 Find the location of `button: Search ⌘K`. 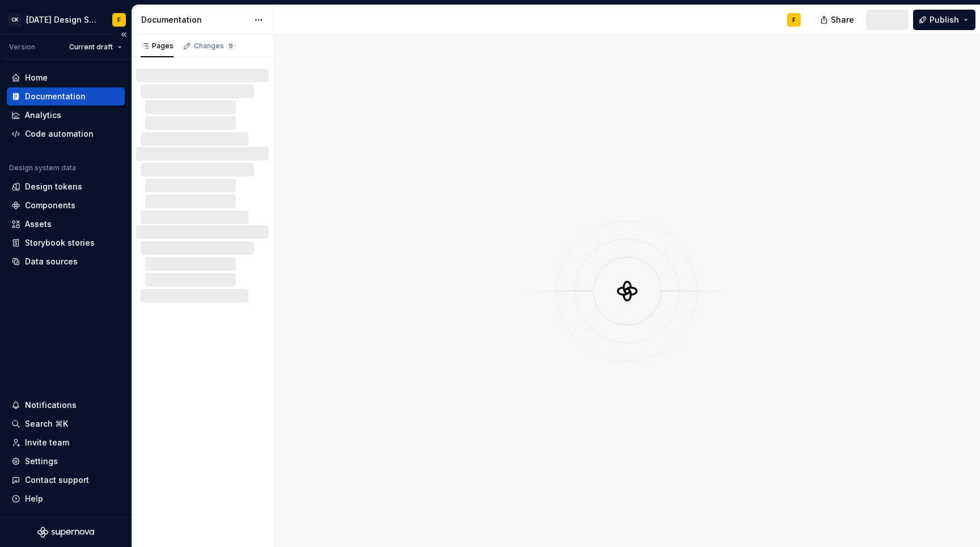

button: Search ⌘K is located at coordinates (66, 424).